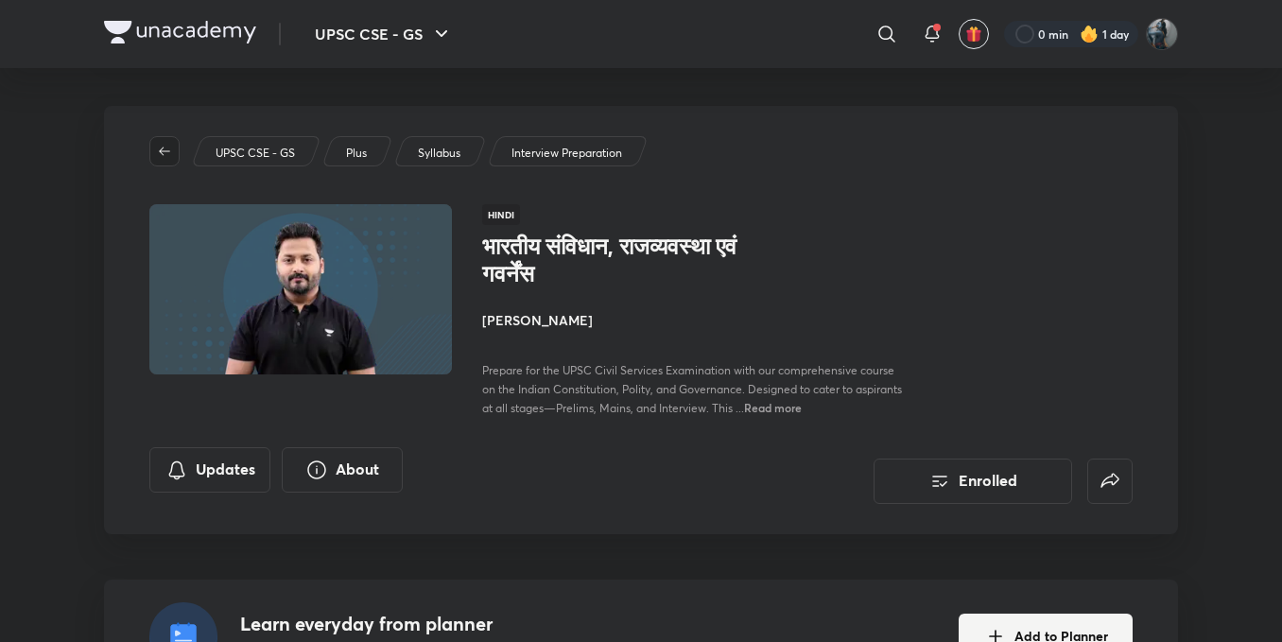 The width and height of the screenshot is (1282, 642). Describe the element at coordinates (356, 153) in the screenshot. I see `a: Plus` at that location.